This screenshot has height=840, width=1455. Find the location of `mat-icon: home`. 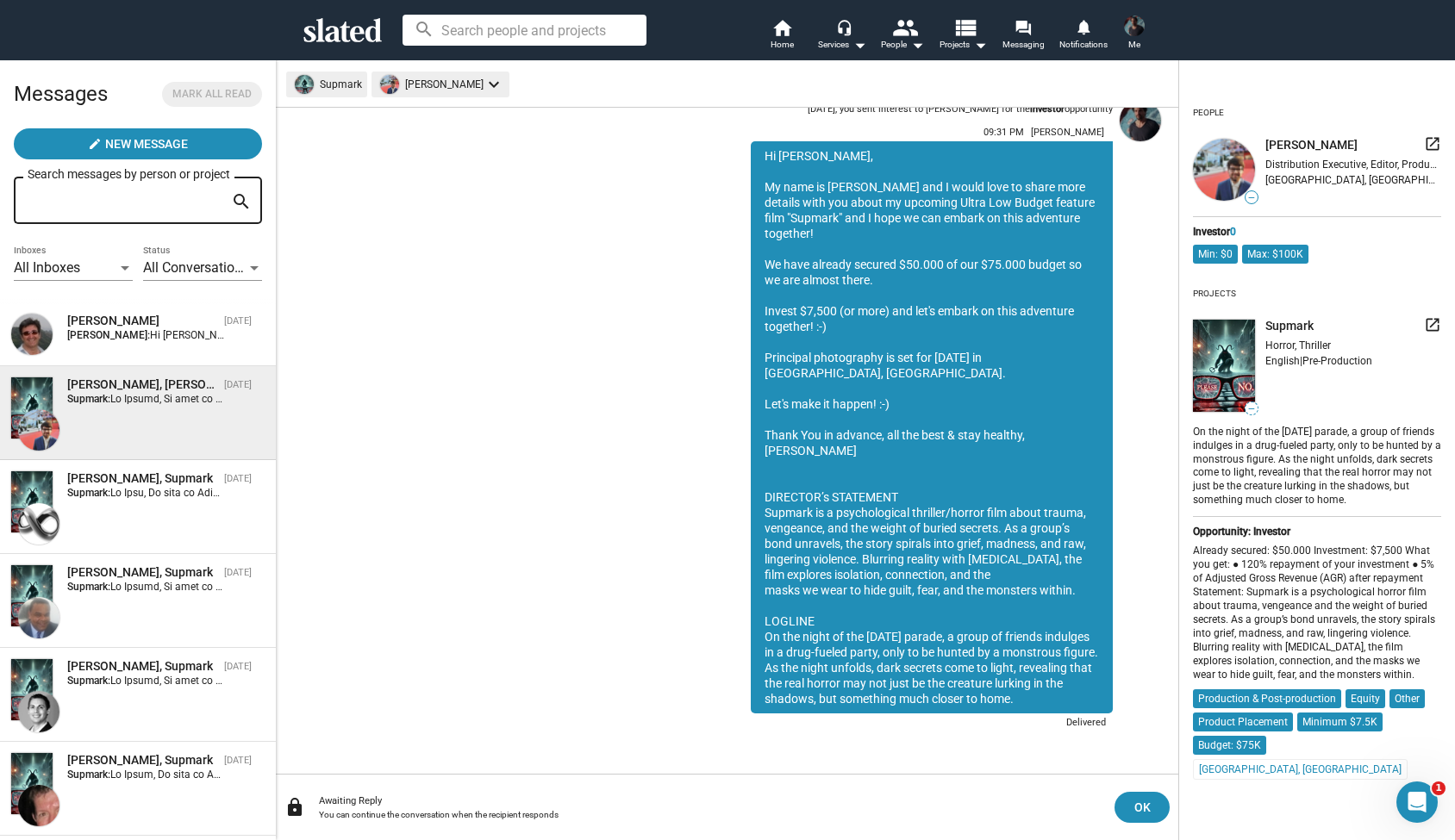

mat-icon: home is located at coordinates (782, 28).